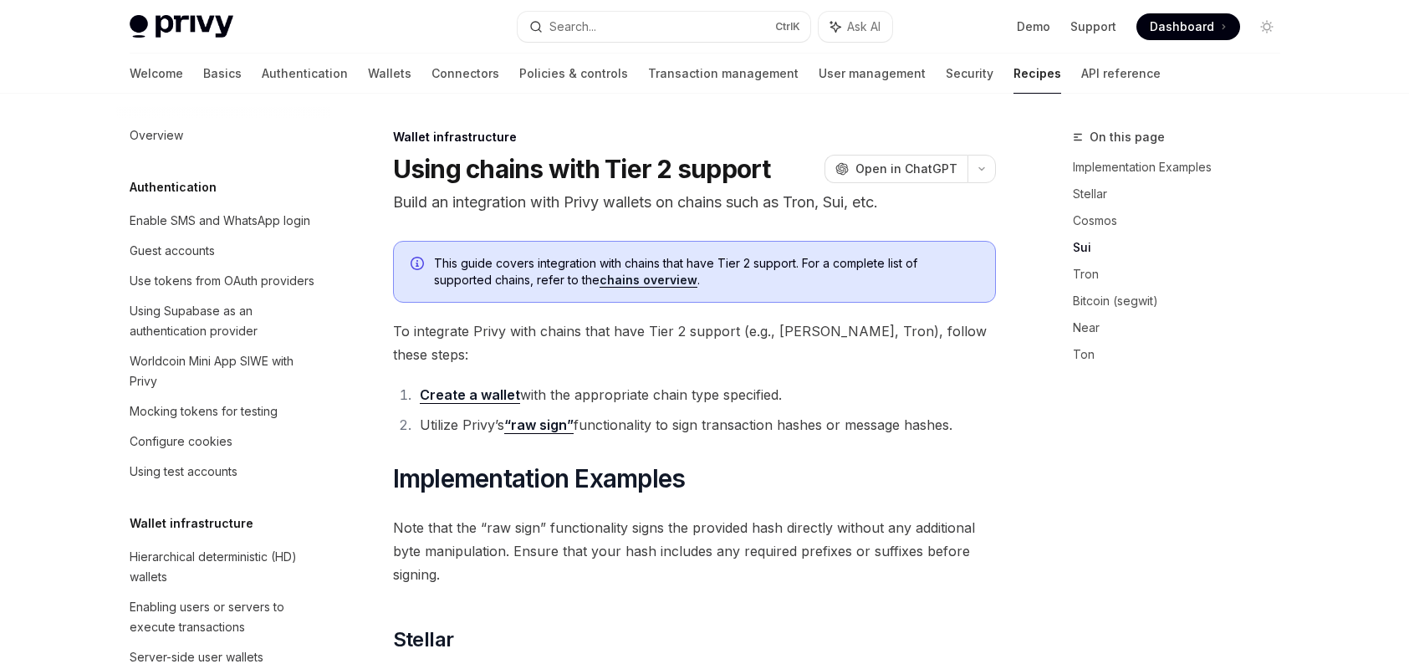 Image resolution: width=1409 pixels, height=664 pixels. Describe the element at coordinates (1183, 274) in the screenshot. I see `a: Tron` at that location.